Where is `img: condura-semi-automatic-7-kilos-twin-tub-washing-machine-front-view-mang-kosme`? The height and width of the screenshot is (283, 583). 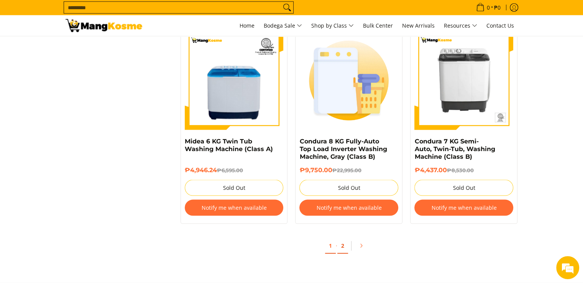 img: condura-semi-automatic-7-kilos-twin-tub-washing-machine-front-view-mang-kosme is located at coordinates (464, 80).